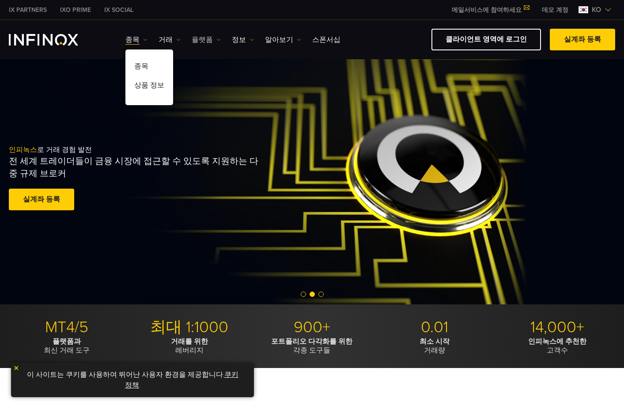 Image resolution: width=624 pixels, height=406 pixels. I want to click on a: 플랫폼, so click(206, 40).